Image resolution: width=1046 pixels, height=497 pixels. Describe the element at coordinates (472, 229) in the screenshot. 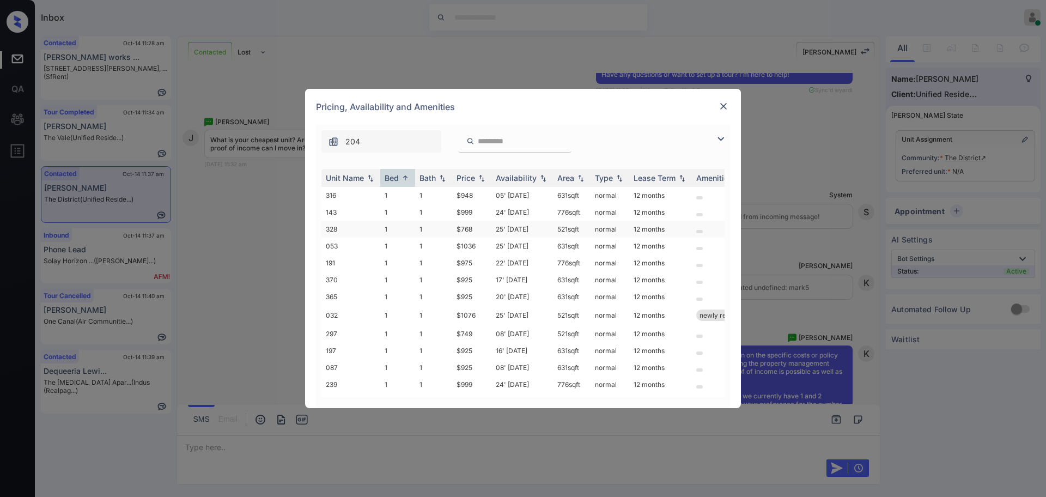

I see `td: $768` at that location.